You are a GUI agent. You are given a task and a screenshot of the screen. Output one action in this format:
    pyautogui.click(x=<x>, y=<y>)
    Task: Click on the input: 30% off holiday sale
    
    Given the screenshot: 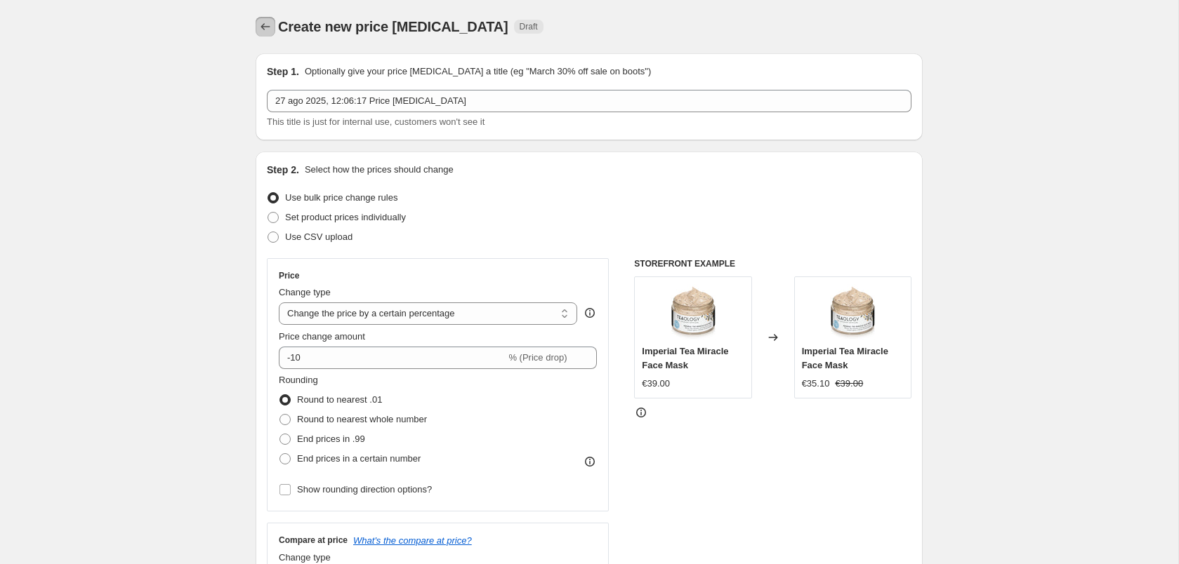 What is the action you would take?
    pyautogui.click(x=589, y=101)
    